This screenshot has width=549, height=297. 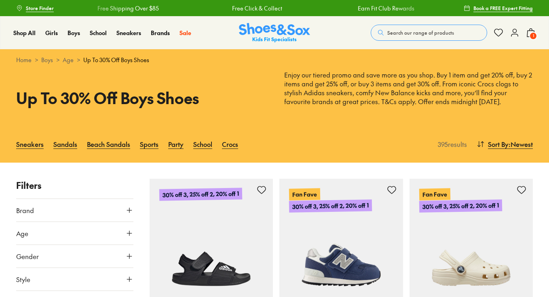 What do you see at coordinates (35, 8) in the screenshot?
I see `a: Store Finder` at bounding box center [35, 8].